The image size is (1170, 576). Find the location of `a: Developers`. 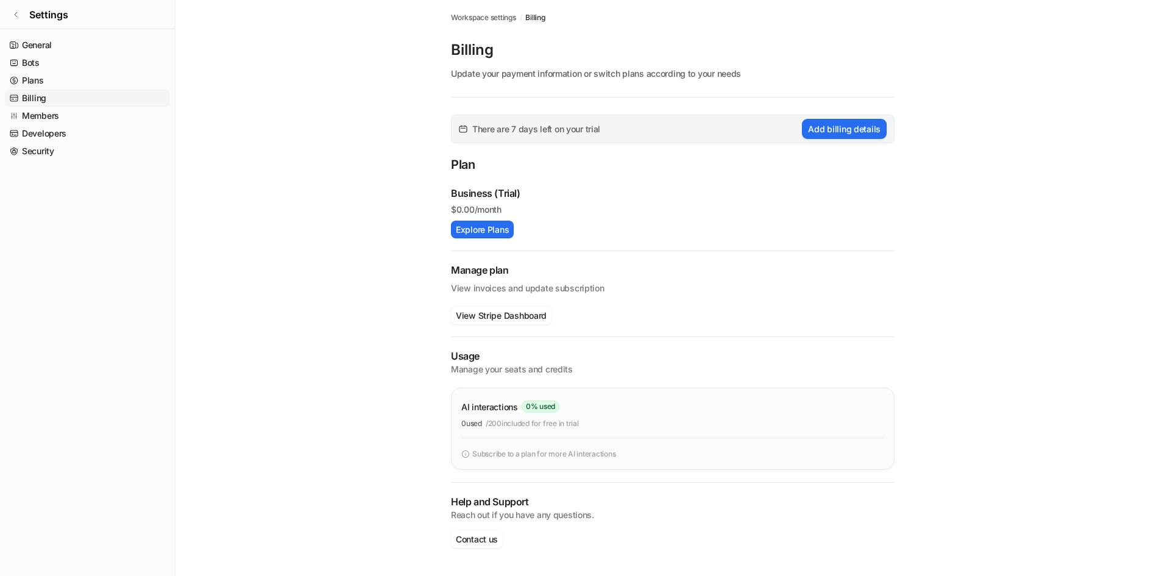

a: Developers is located at coordinates (87, 133).